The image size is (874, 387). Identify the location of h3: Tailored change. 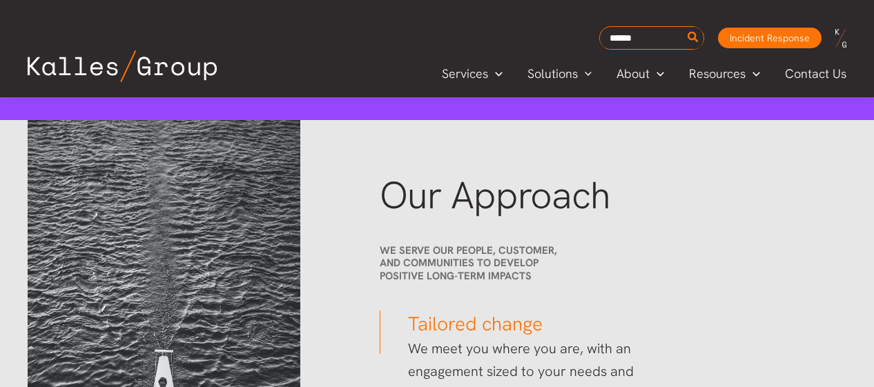
(510, 324).